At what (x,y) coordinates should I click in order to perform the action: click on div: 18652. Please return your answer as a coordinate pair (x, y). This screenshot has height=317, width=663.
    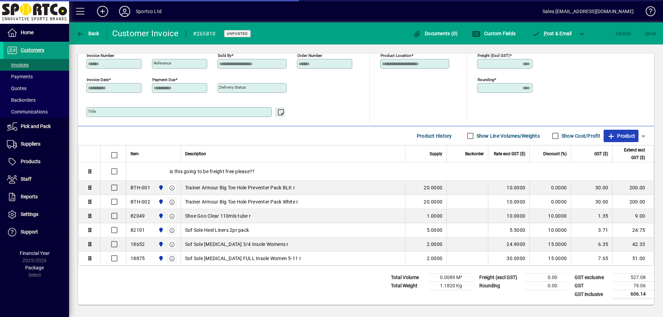
    Looking at the image, I should click on (137, 244).